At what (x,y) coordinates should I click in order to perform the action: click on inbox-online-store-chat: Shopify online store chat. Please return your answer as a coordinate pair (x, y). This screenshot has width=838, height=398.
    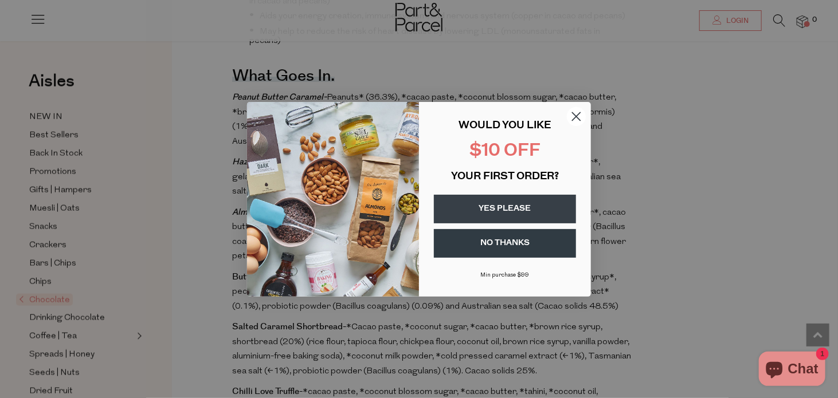
    Looking at the image, I should click on (792, 370).